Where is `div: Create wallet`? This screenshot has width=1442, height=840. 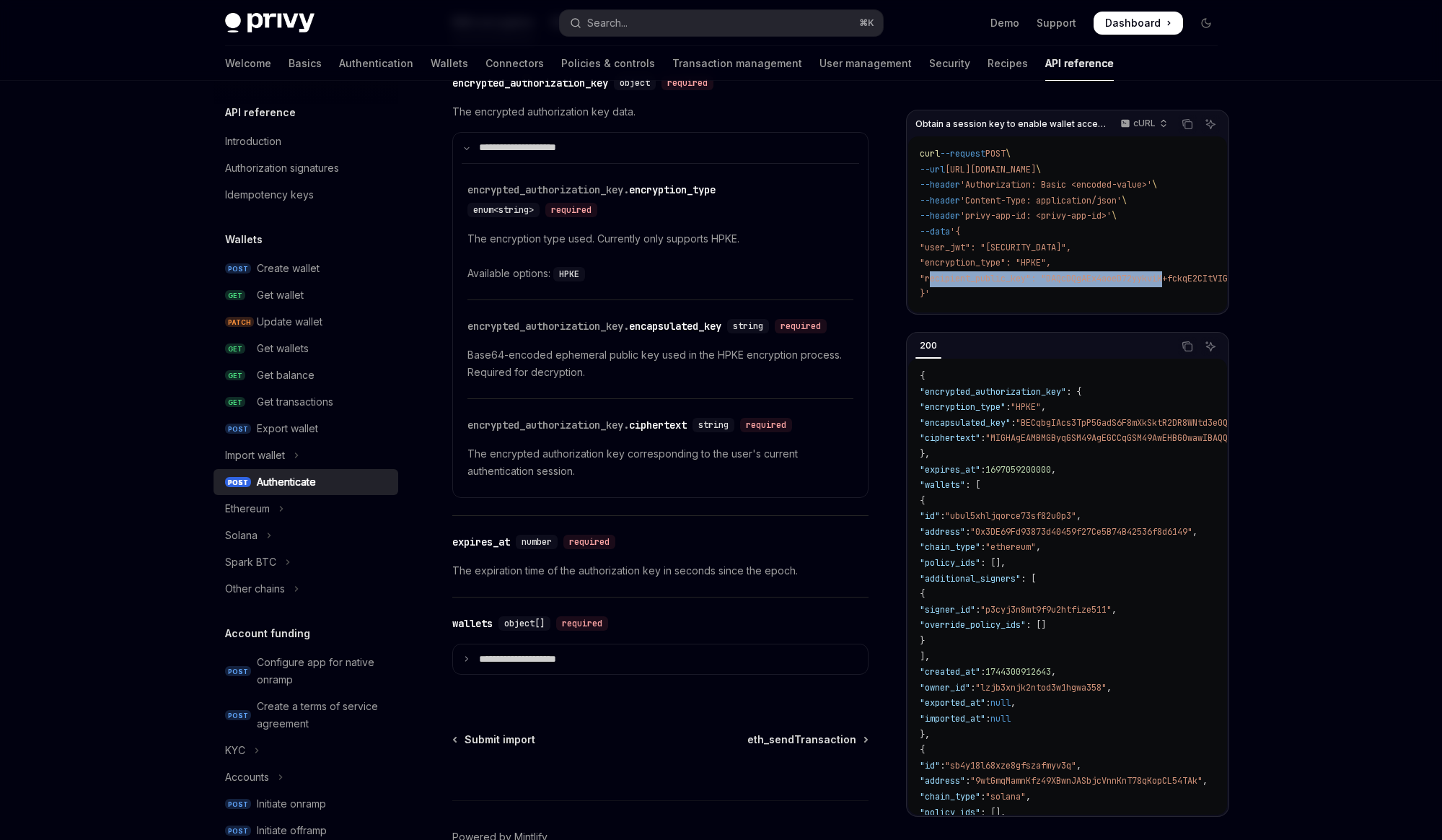 div: Create wallet is located at coordinates (287, 268).